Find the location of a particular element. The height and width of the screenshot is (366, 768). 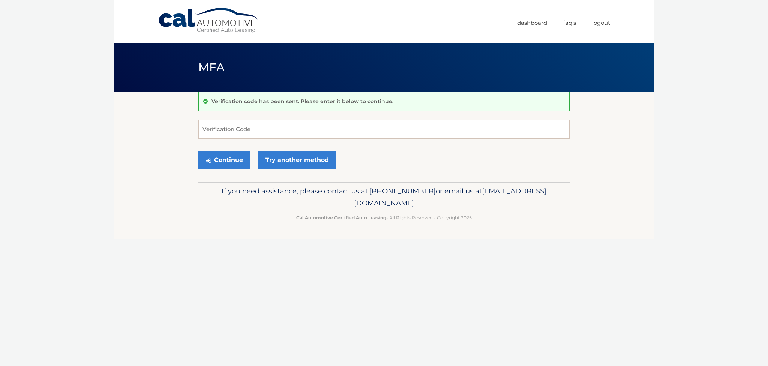

input: Verification Code is located at coordinates (384, 129).